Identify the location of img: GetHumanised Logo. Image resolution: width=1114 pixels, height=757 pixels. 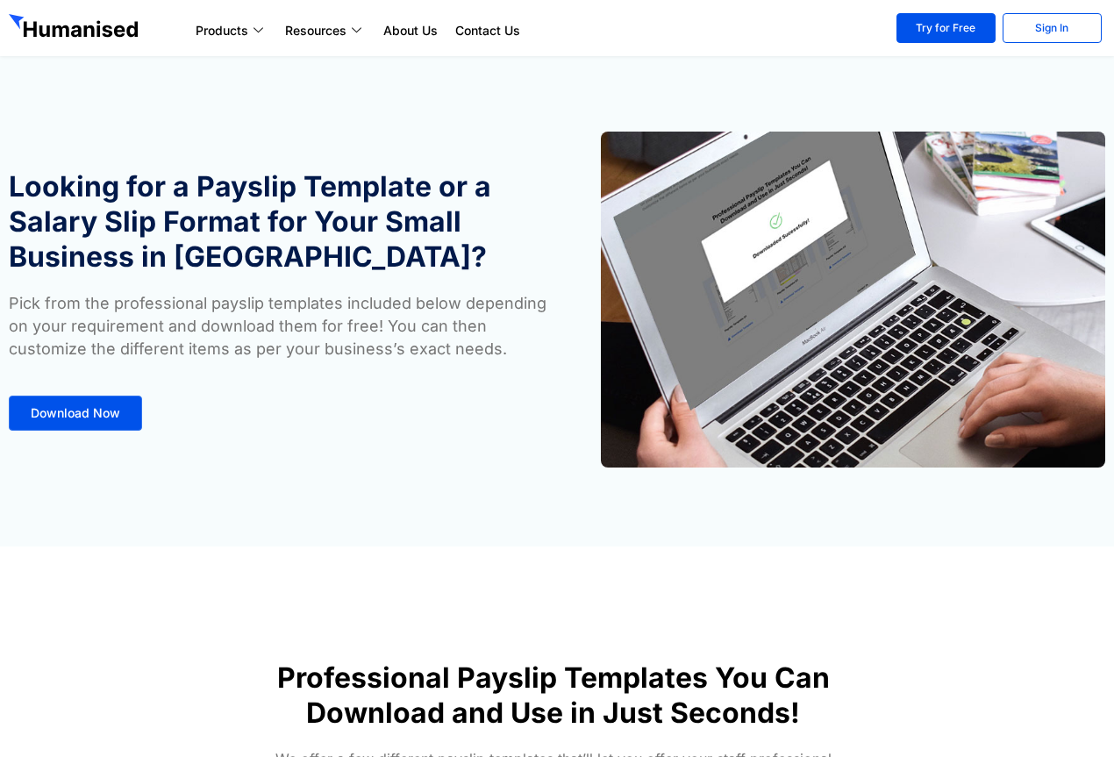
(75, 28).